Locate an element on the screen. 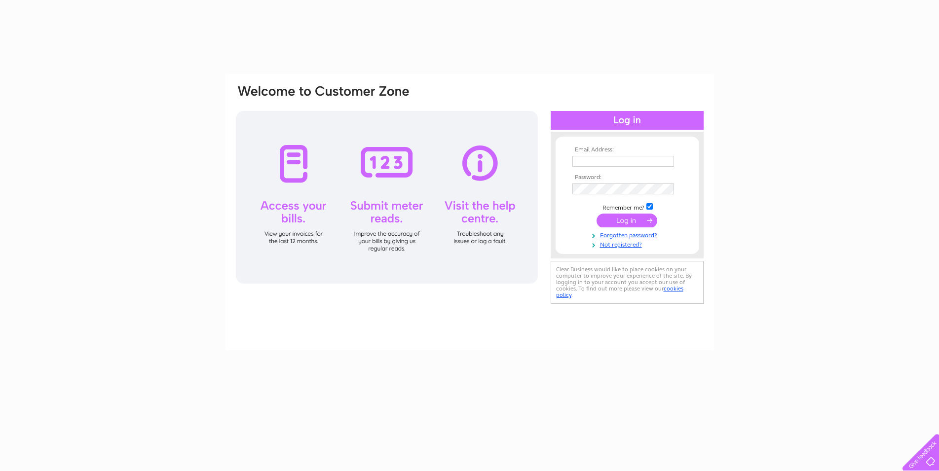 This screenshot has width=939, height=471. td: Remember me? is located at coordinates (627, 207).